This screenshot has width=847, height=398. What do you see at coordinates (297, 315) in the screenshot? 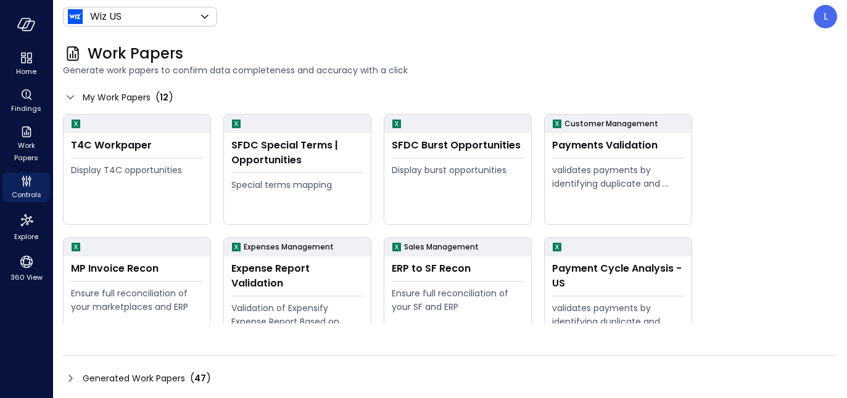
I see `div: Validation of Expensify Expense Report Based on policy` at bounding box center [297, 315].